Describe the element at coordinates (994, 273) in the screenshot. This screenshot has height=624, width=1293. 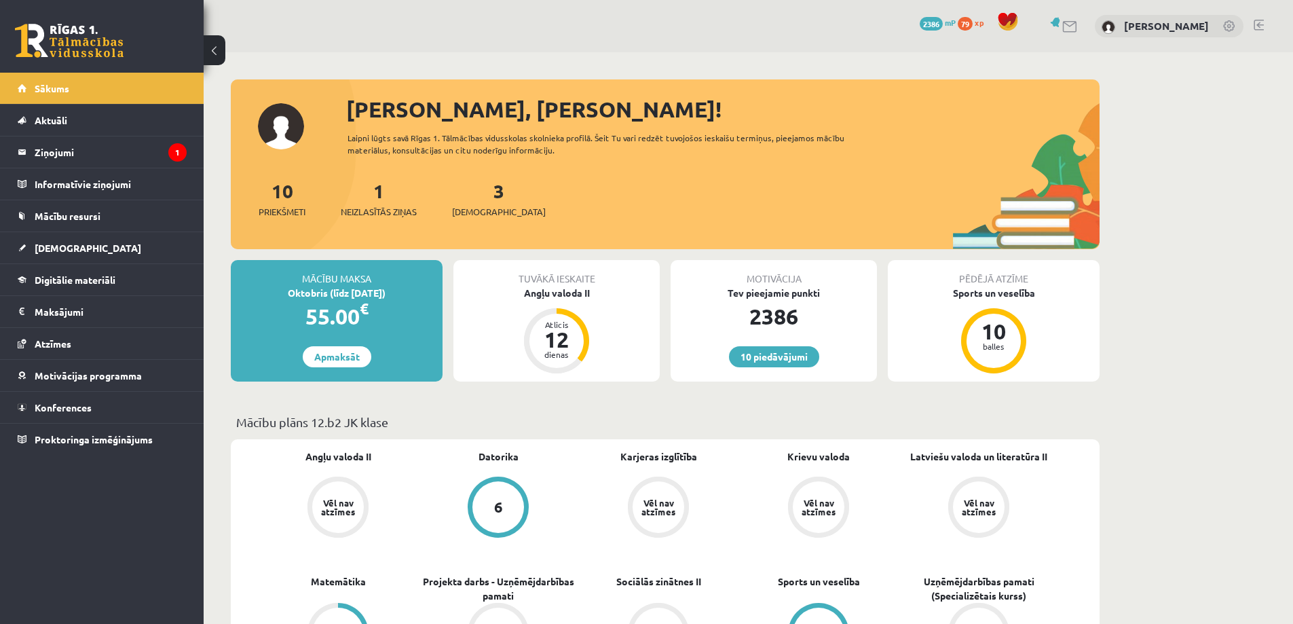
I see `div: Pēdējā atzīme` at that location.